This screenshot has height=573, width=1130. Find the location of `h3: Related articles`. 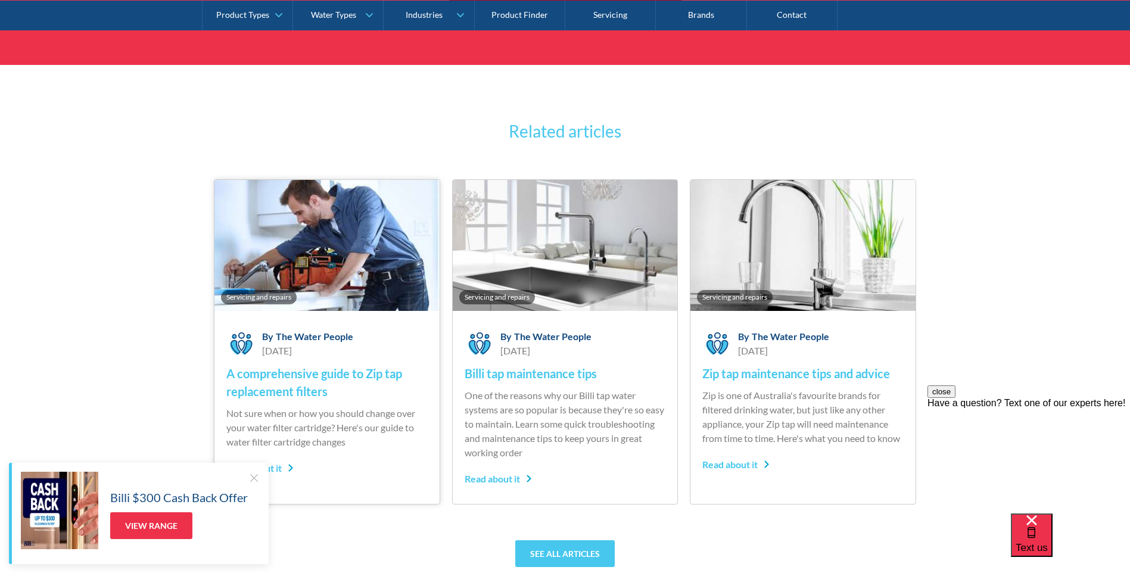

h3: Related articles is located at coordinates (565, 131).